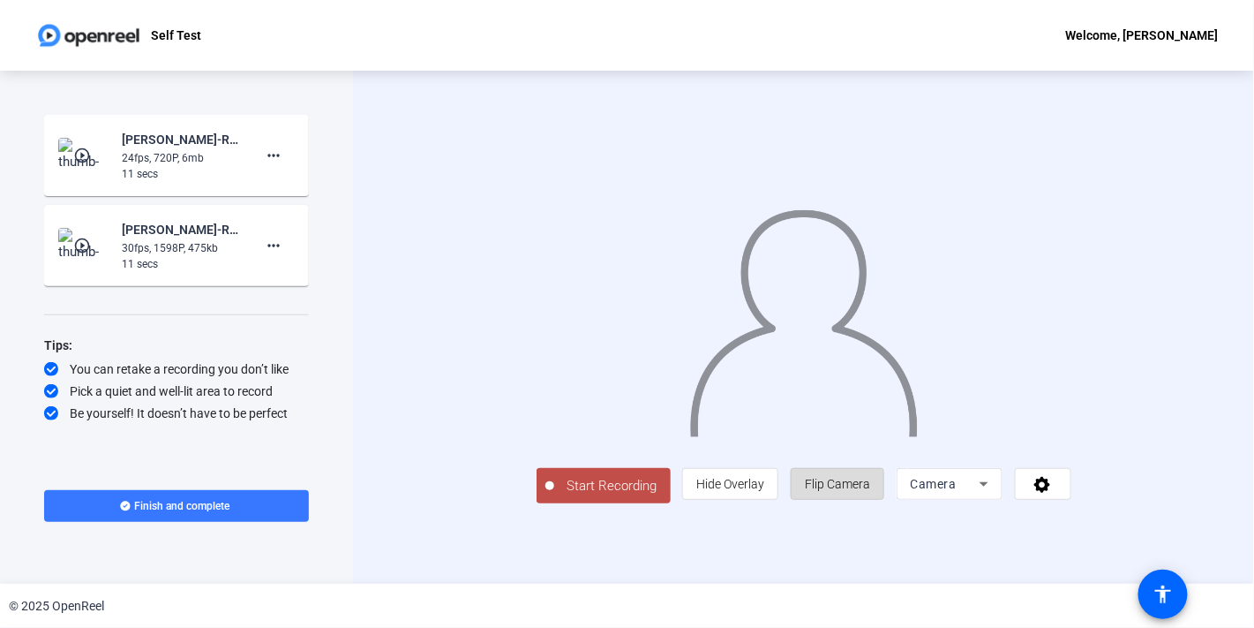 The image size is (1254, 628). Describe the element at coordinates (1163, 594) in the screenshot. I see `mat-icon: accessibility` at that location.